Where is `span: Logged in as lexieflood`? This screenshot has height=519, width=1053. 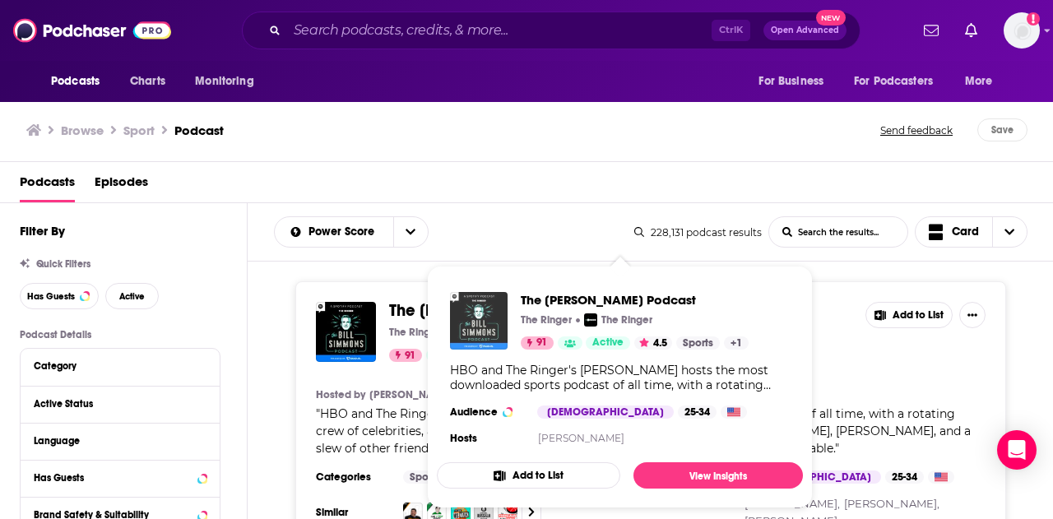
span: Logged in as lexieflood is located at coordinates (1022, 30).